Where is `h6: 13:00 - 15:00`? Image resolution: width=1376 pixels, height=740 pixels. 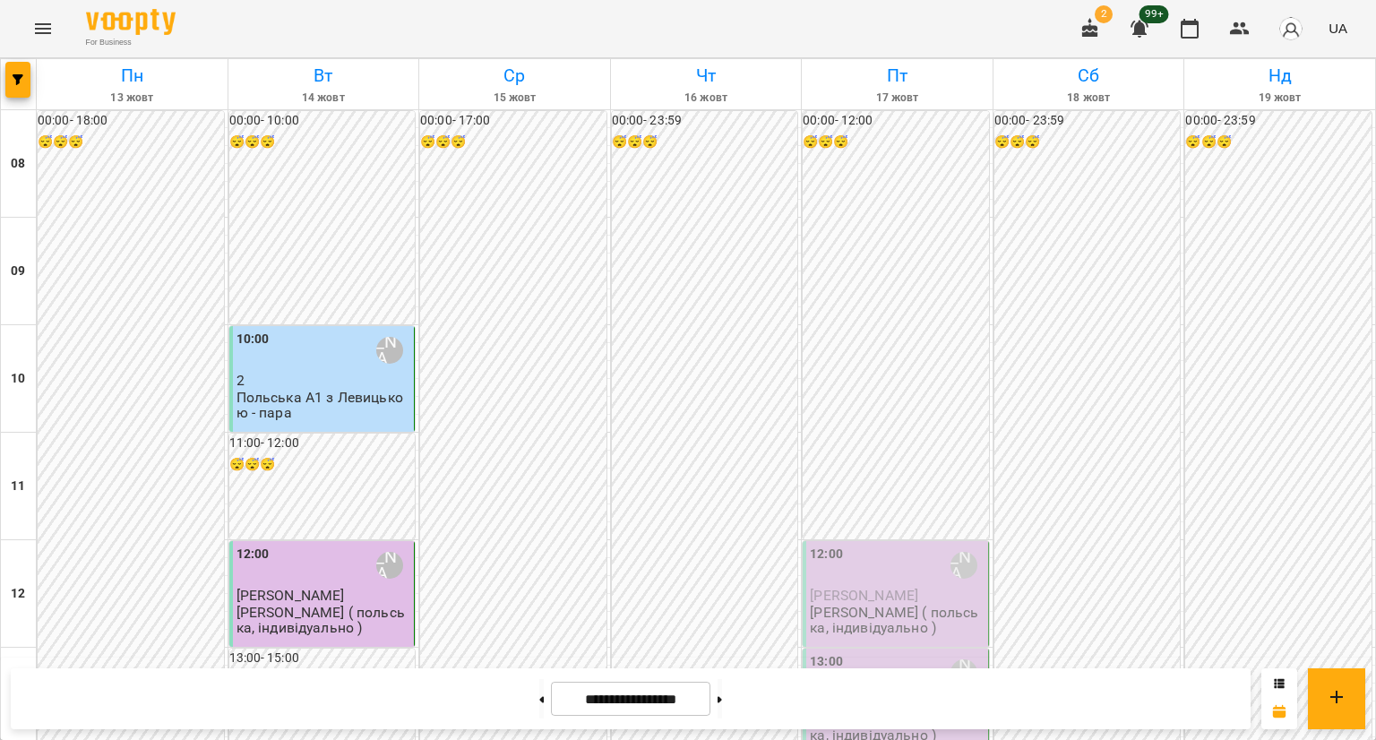
h6: 13:00 - 15:00 is located at coordinates (322, 658).